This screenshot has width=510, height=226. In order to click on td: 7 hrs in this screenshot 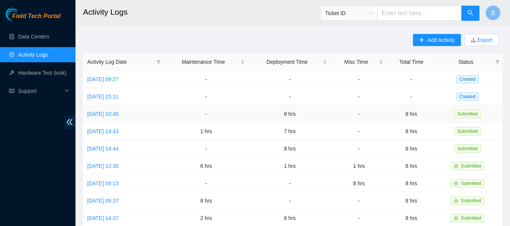, I will do `click(290, 131)`.